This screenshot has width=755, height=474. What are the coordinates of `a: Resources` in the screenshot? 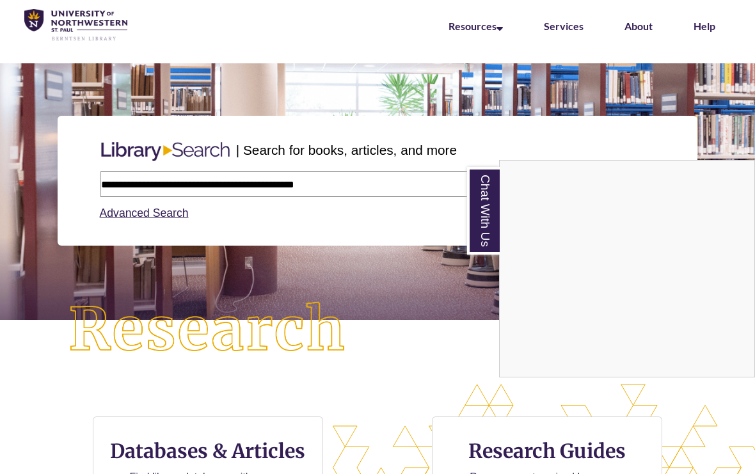 It's located at (476, 26).